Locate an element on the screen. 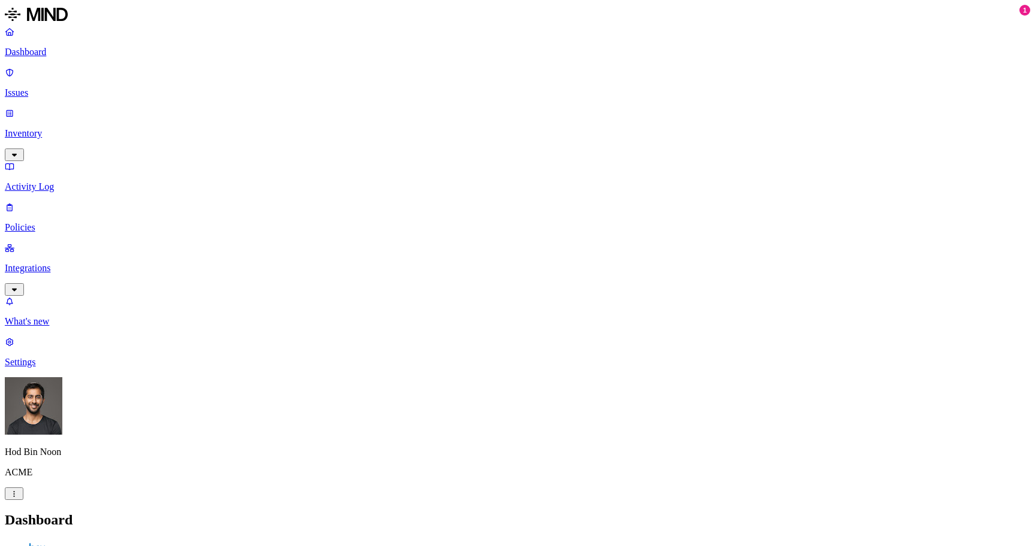  a: Dashboard is located at coordinates (517, 42).